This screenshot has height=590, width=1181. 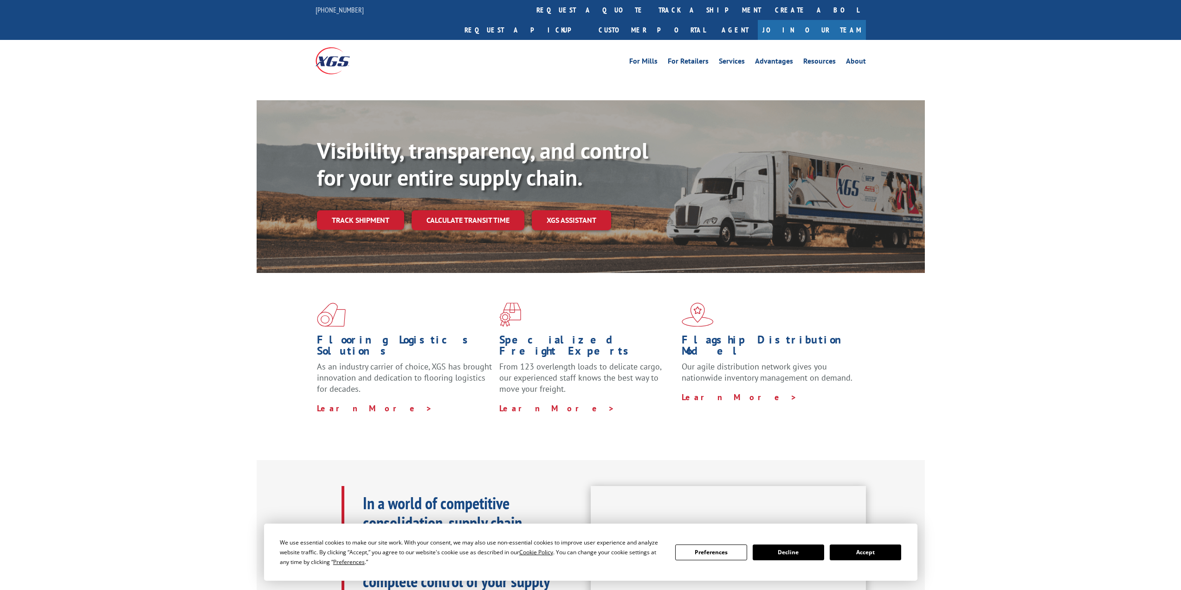 What do you see at coordinates (591, 552) in the screenshot?
I see `div: Cookie Consent Prompt` at bounding box center [591, 552].